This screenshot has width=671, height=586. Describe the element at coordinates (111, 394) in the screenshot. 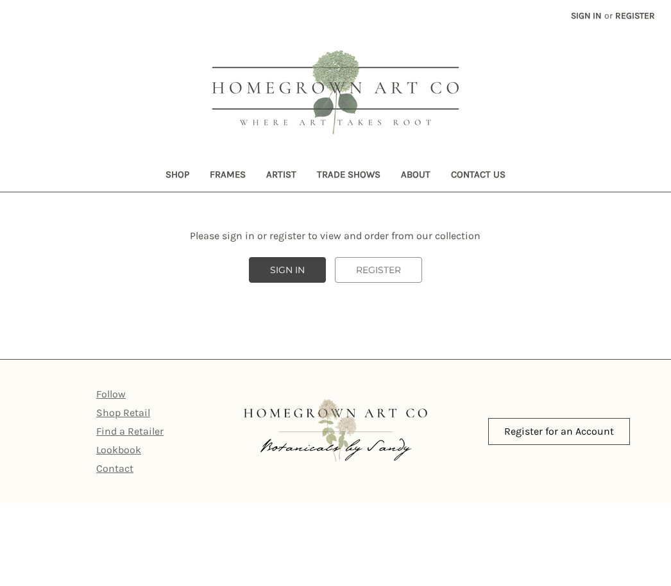

I see `a: Follow` at that location.